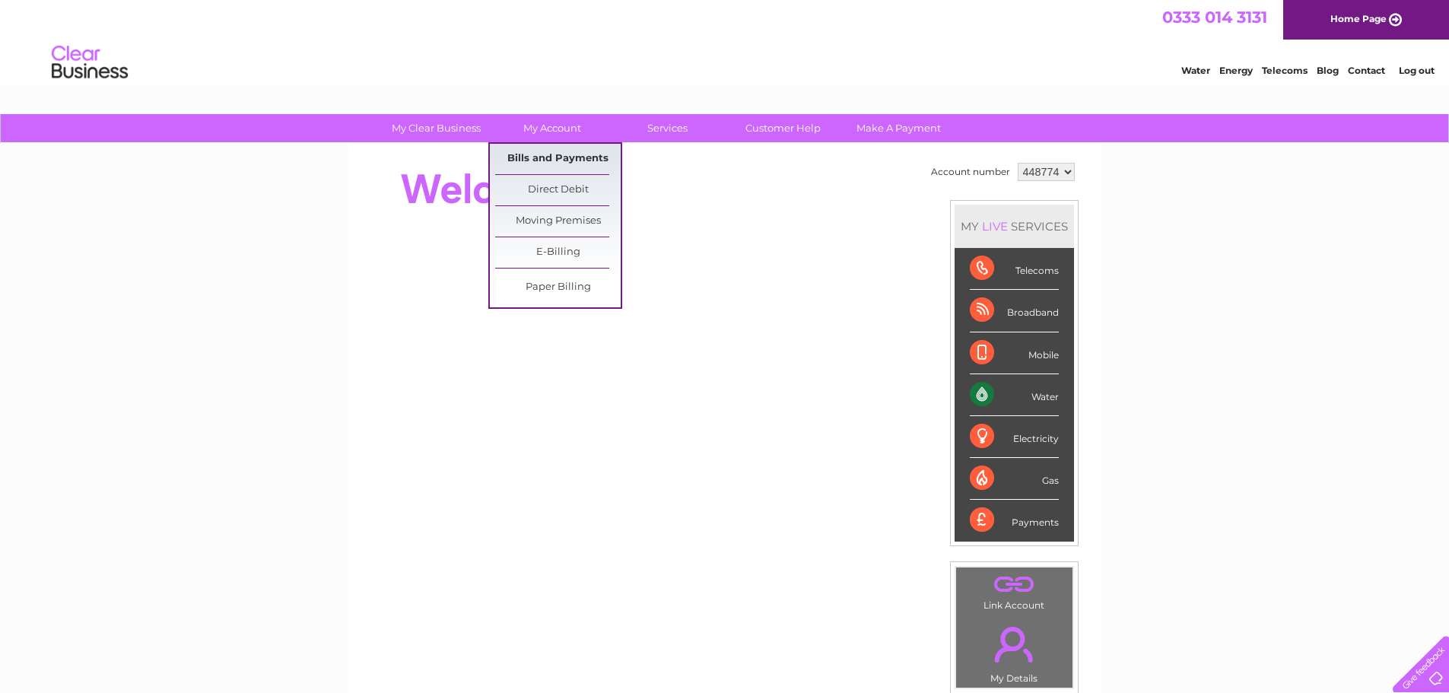  I want to click on a: Energy, so click(1236, 70).